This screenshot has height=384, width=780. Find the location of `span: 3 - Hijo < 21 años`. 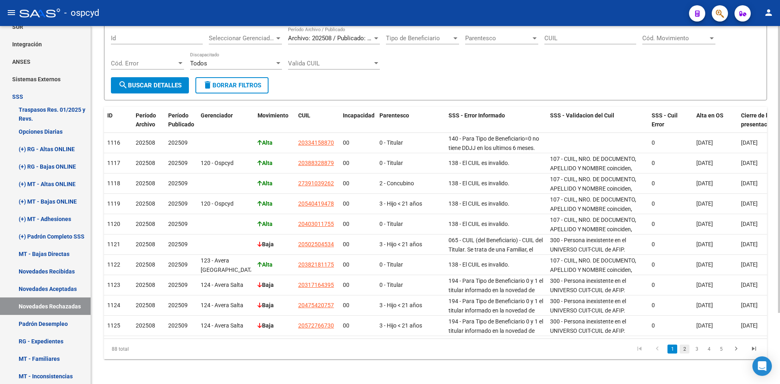

span: 3 - Hijo < 21 años is located at coordinates (400, 203).